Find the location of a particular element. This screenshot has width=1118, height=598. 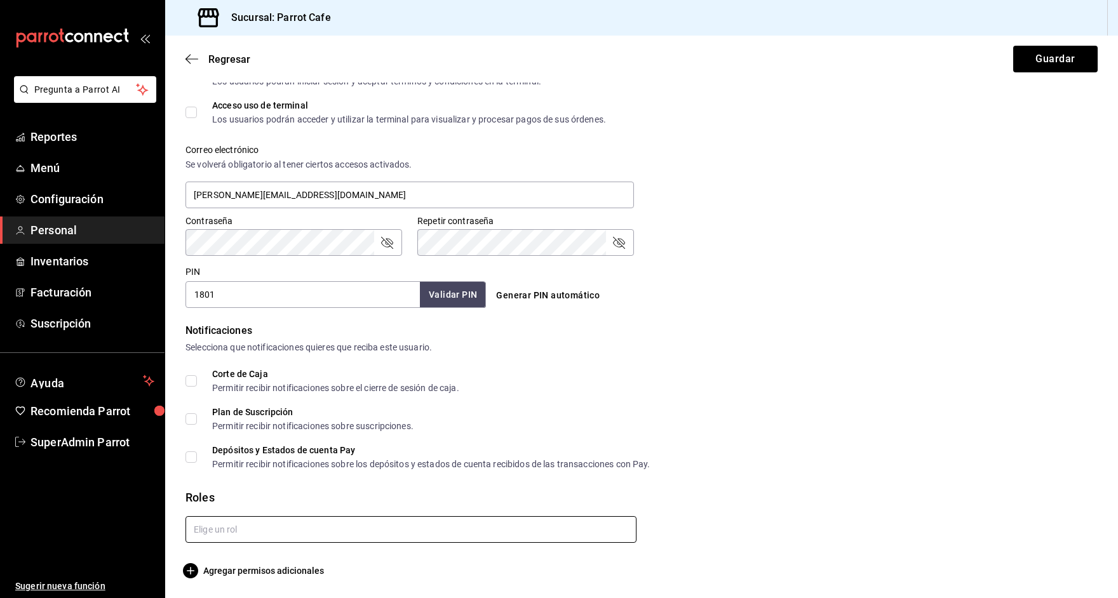

h3: Sucursal: Parrot Cafe is located at coordinates (276, 18).